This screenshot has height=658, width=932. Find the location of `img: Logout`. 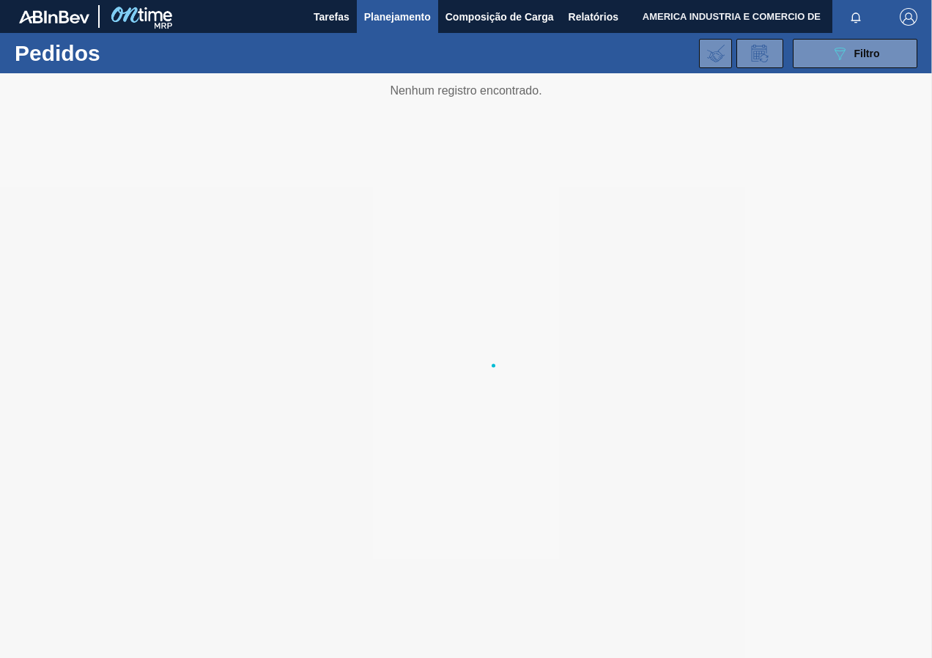

img: Logout is located at coordinates (908, 17).